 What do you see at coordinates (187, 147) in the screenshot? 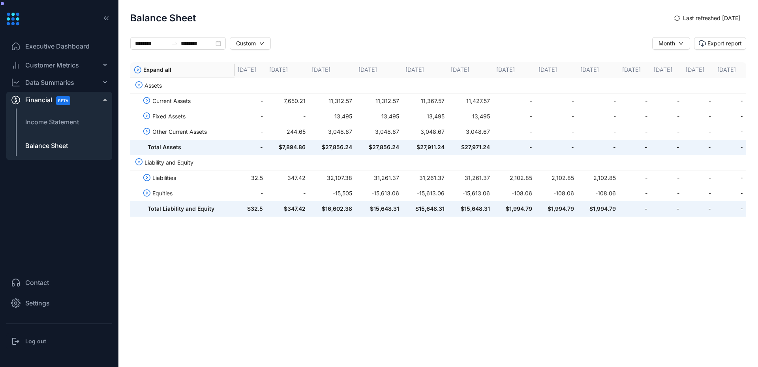
I see `span: Total Assets` at bounding box center [187, 147].